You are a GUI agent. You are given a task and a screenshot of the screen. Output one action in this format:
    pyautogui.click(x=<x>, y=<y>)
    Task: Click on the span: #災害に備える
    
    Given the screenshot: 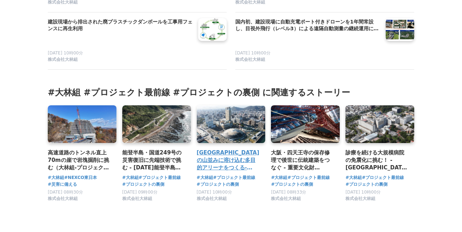 What is the action you would take?
    pyautogui.click(x=62, y=185)
    